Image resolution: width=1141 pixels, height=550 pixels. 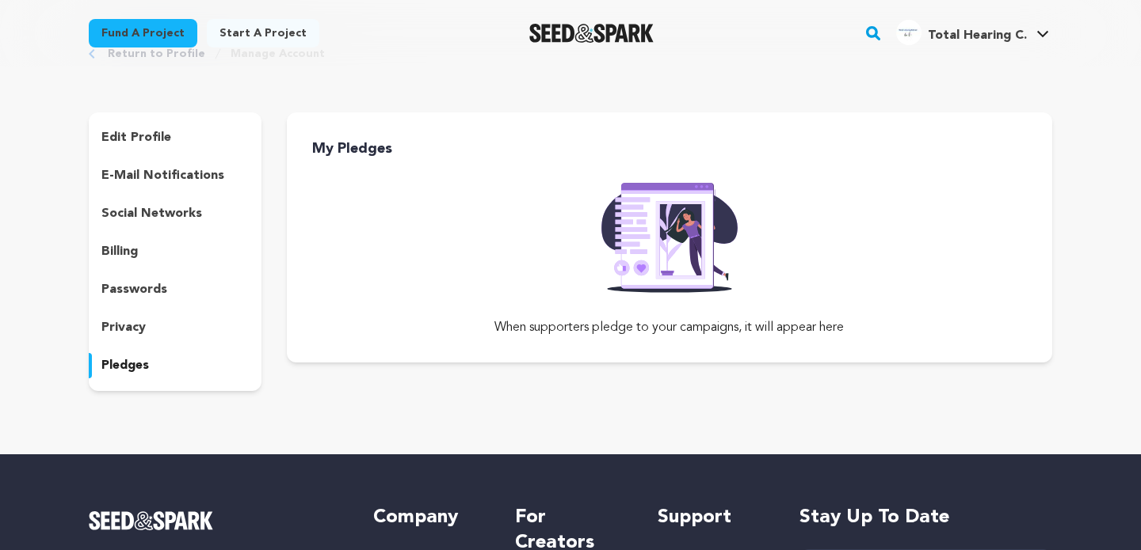 What do you see at coordinates (150, 521) in the screenshot?
I see `img: Seed&Spark Logo` at bounding box center [150, 521].